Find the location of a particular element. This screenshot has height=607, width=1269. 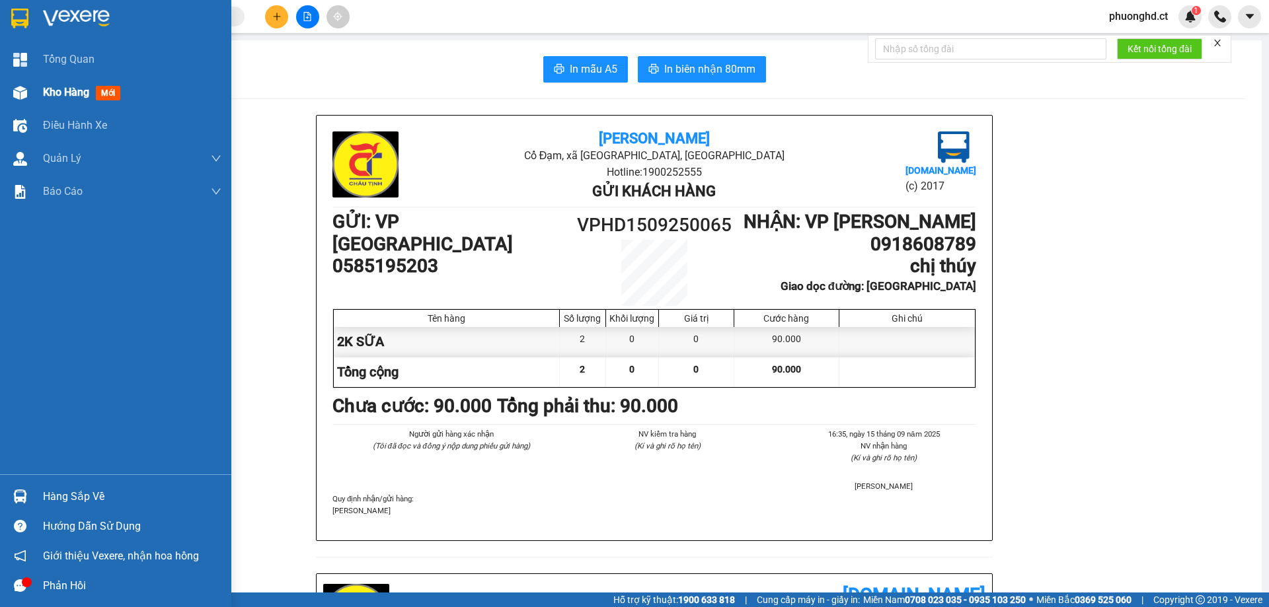

button: plus is located at coordinates (276, 17).